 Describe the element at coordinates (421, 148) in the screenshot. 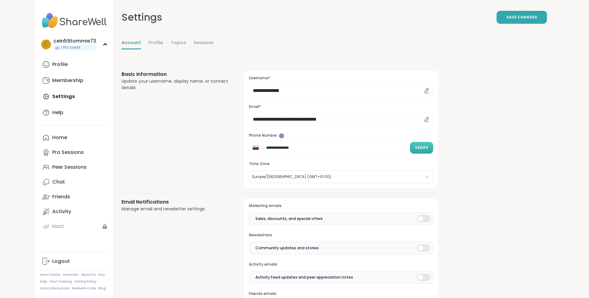

I see `span: Verify` at that location.